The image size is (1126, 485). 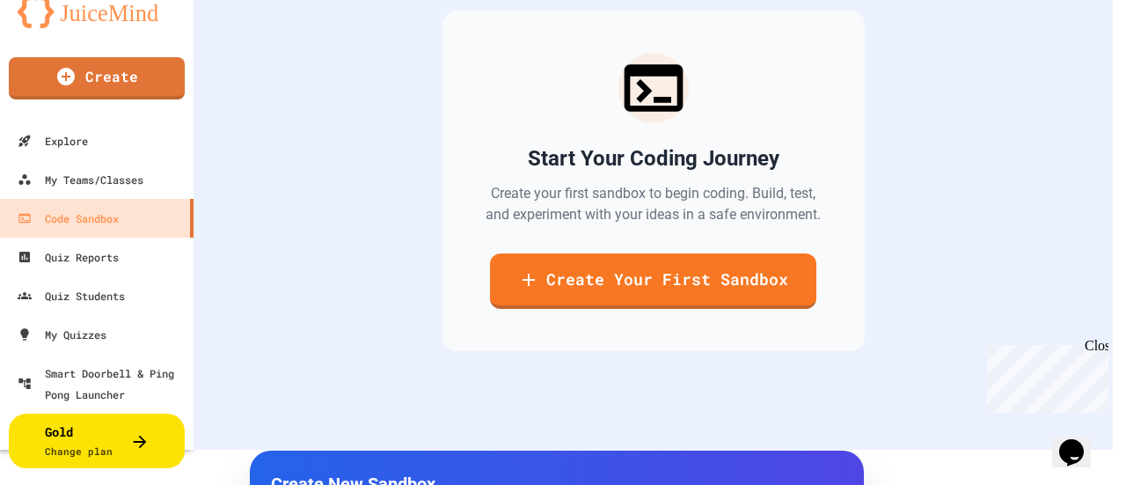 I want to click on div: Chat with us now!Close, so click(x=64, y=59).